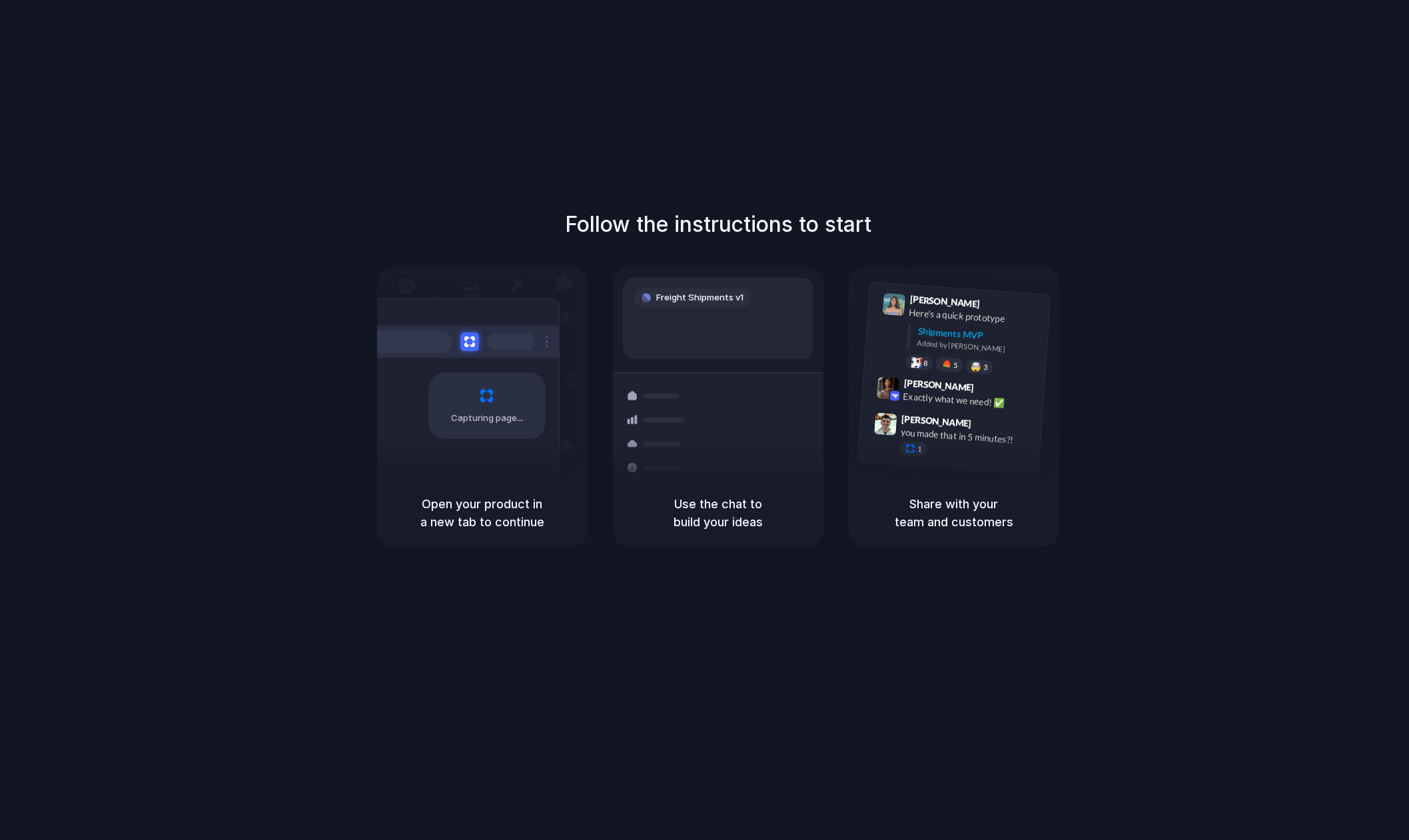 Image resolution: width=1409 pixels, height=840 pixels. I want to click on span: 8, so click(925, 363).